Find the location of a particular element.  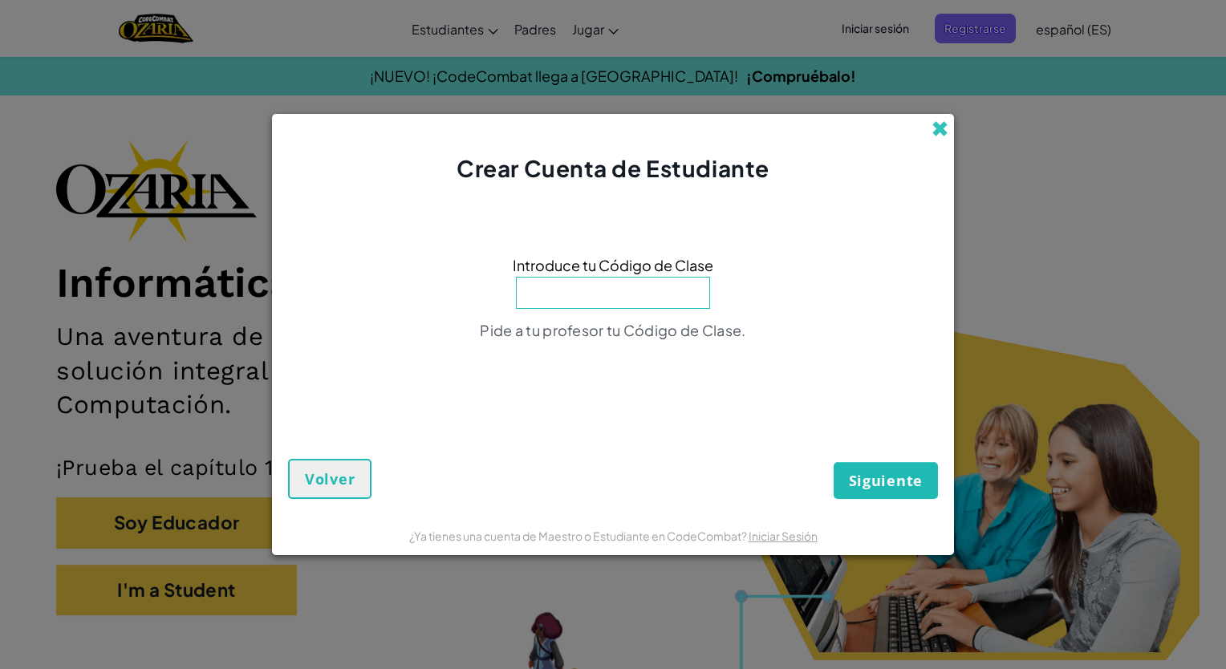

span: Introduce tu Código de Clase is located at coordinates (613, 265).